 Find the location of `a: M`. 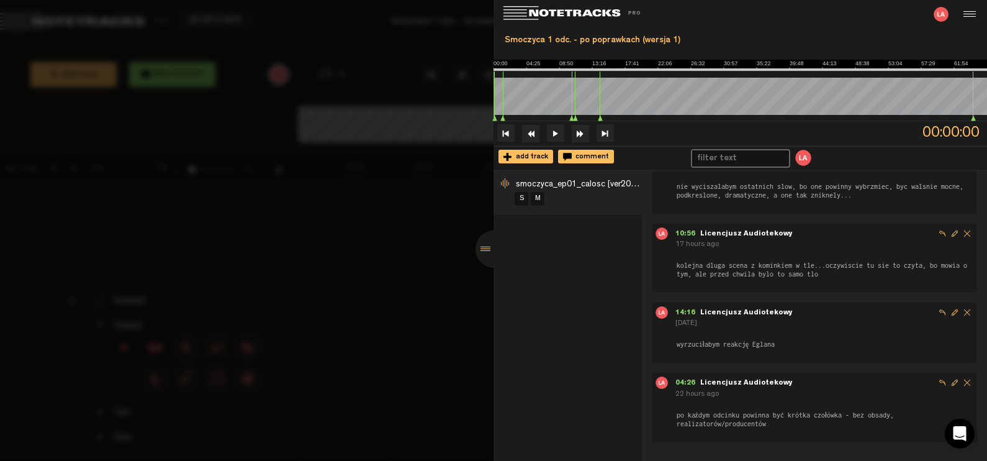

a: M is located at coordinates (538, 199).